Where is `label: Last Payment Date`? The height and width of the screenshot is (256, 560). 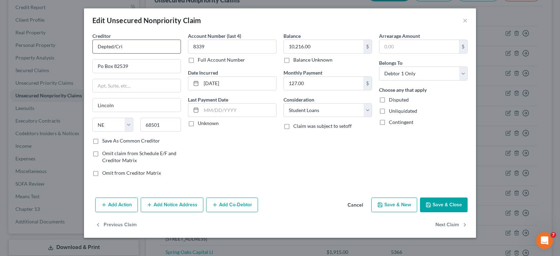
label: Last Payment Date is located at coordinates (208, 99).